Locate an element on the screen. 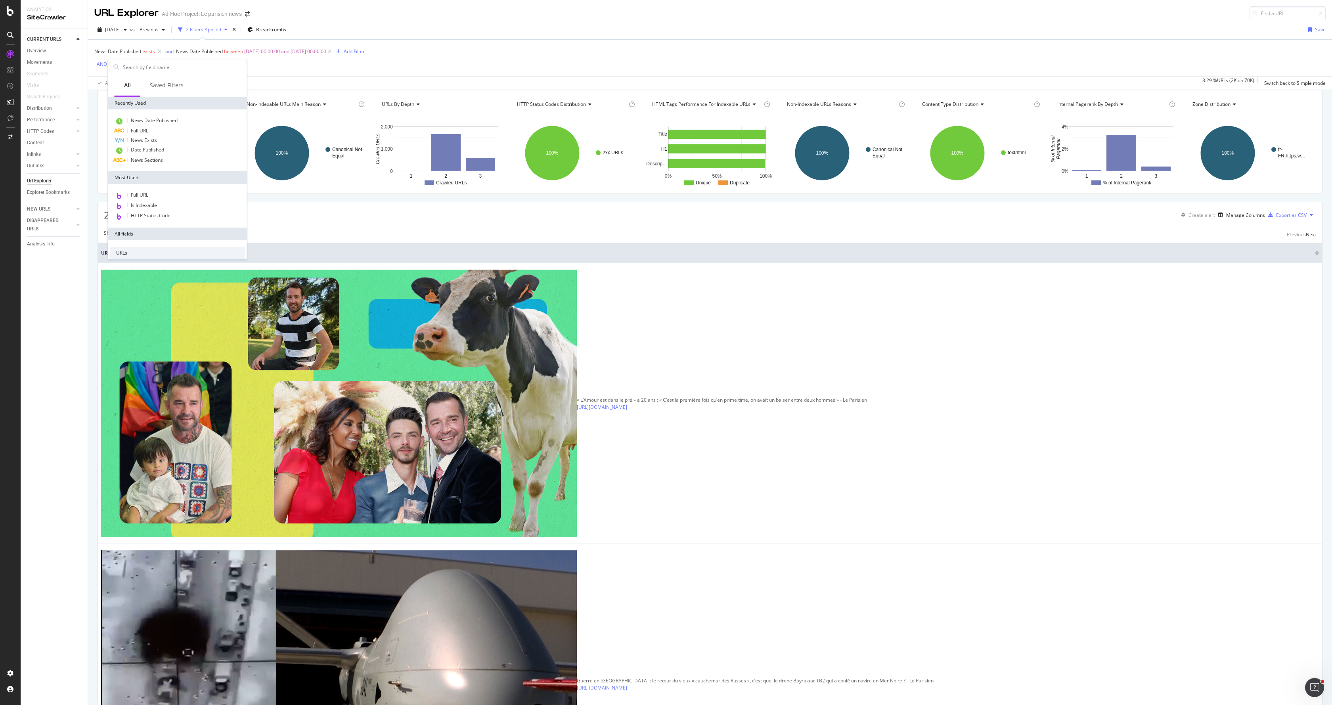 Image resolution: width=1332 pixels, height=705 pixels. span: Internal Pagerank by Depth is located at coordinates (1087, 104).